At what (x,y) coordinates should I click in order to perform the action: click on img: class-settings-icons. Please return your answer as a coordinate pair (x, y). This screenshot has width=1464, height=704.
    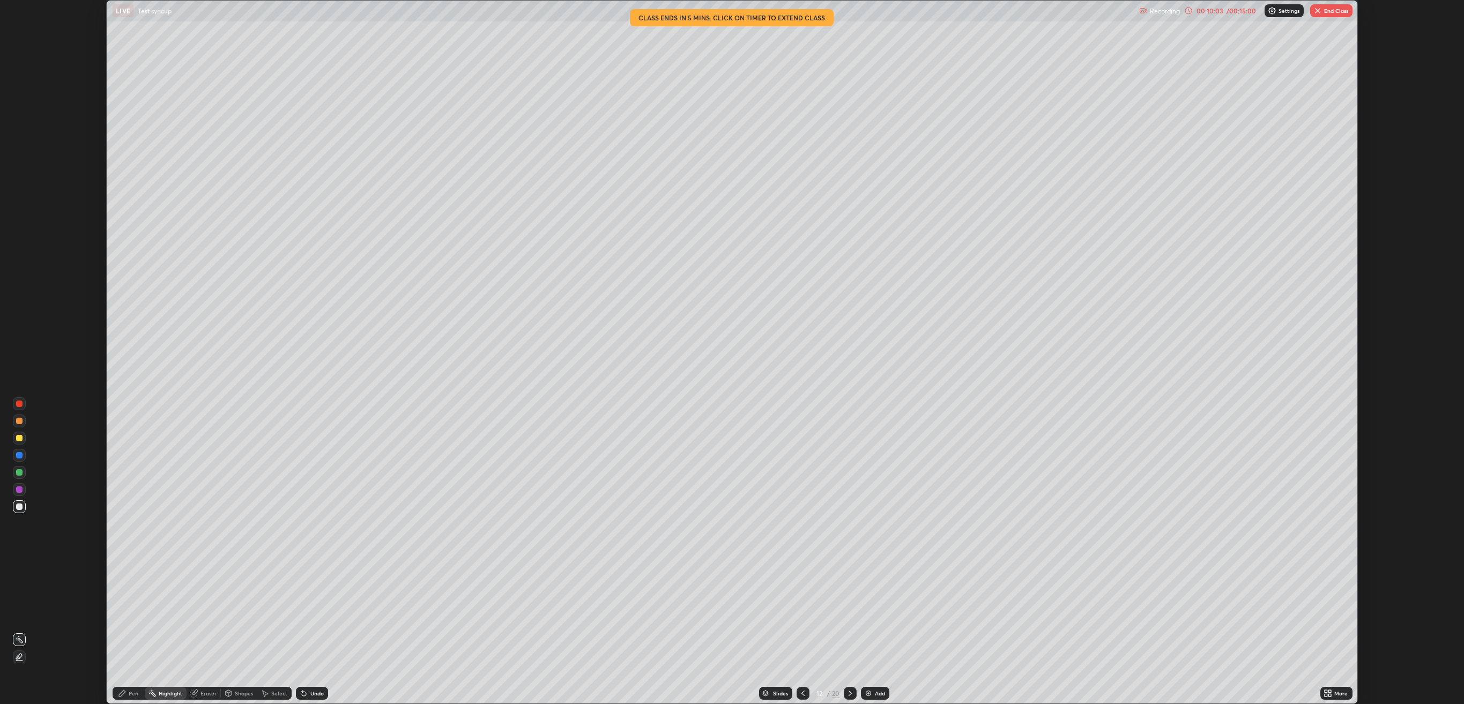
    Looking at the image, I should click on (1272, 11).